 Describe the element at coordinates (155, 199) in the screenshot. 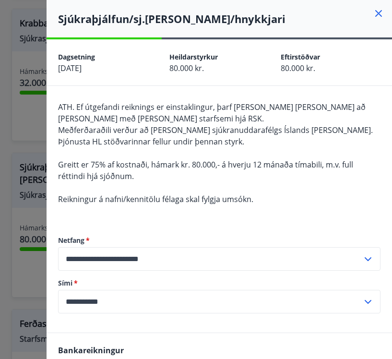

I see `span: Reikningur á nafni/kennitölu félaga skal fylgja umsókn.` at that location.